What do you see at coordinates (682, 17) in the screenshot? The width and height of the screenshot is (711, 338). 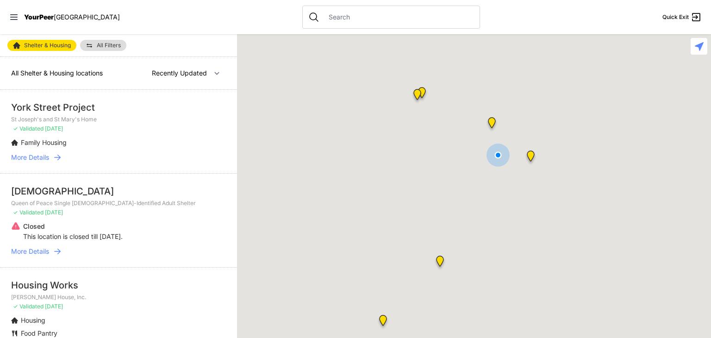 I see `a: Quick Exit` at bounding box center [682, 17].